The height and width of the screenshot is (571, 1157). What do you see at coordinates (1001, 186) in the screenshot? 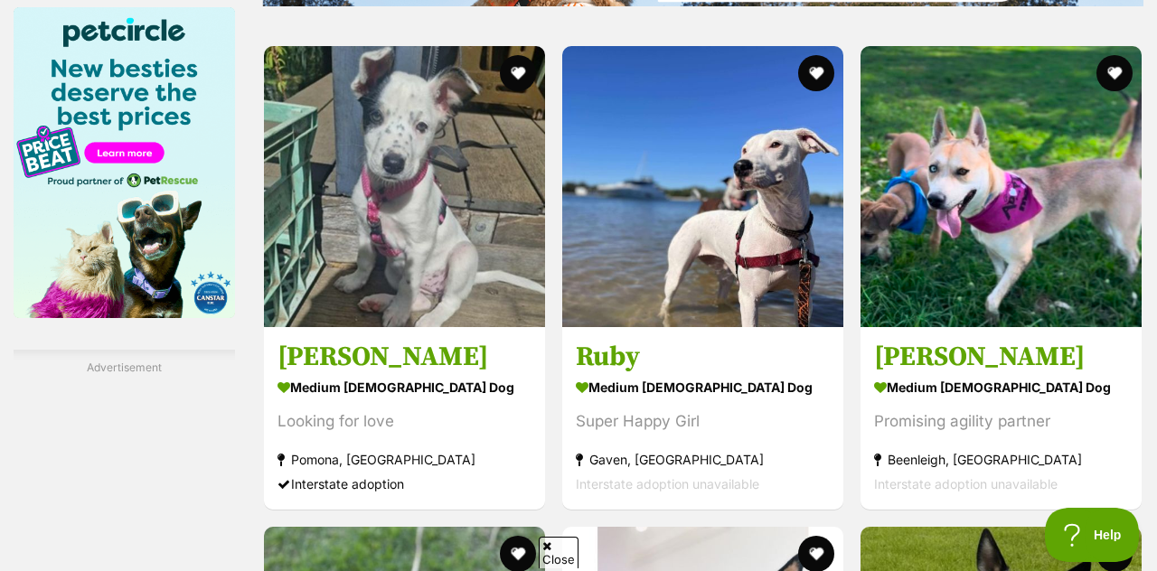
I see `img: Bonnie - Siberian Husky Dog` at bounding box center [1001, 186].